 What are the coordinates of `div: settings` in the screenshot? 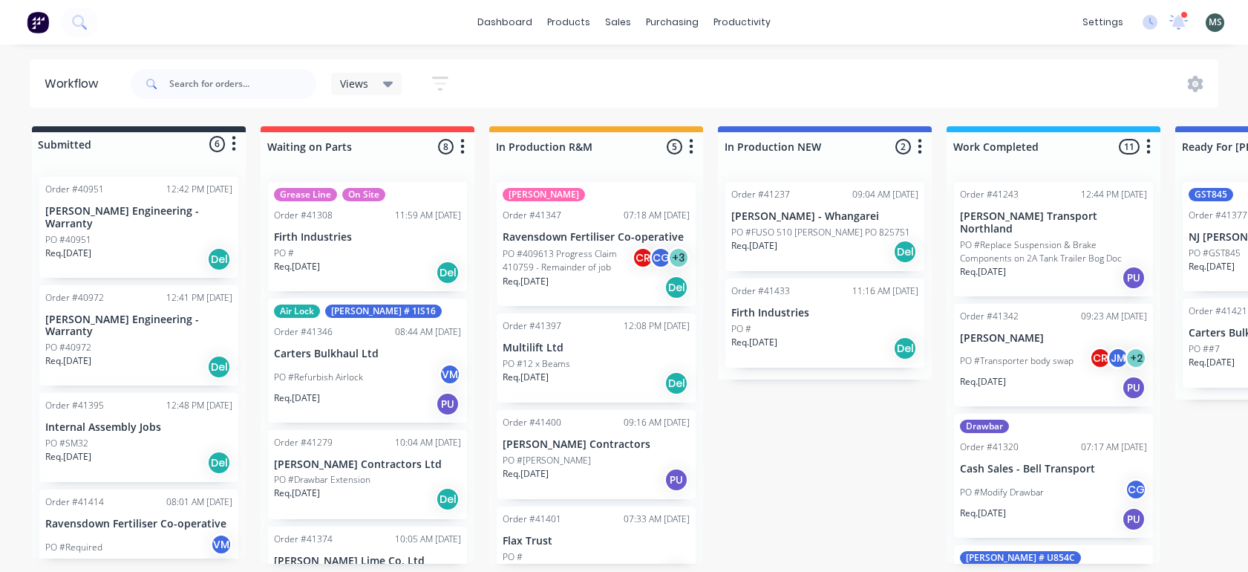 It's located at (1102, 22).